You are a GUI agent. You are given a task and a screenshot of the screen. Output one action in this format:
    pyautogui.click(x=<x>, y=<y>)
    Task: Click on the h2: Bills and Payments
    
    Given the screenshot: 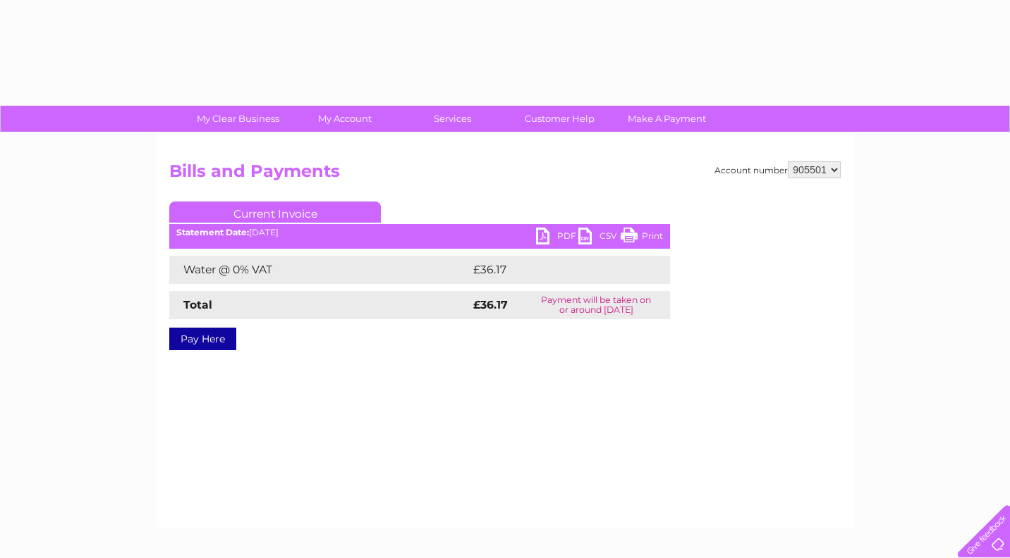 What is the action you would take?
    pyautogui.click(x=505, y=175)
    